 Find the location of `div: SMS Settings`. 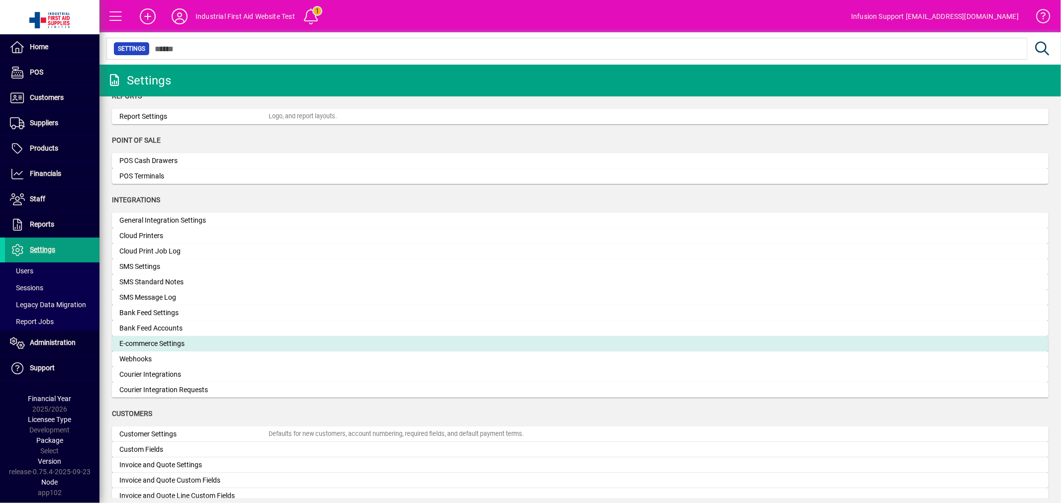

div: SMS Settings is located at coordinates (194, 267).